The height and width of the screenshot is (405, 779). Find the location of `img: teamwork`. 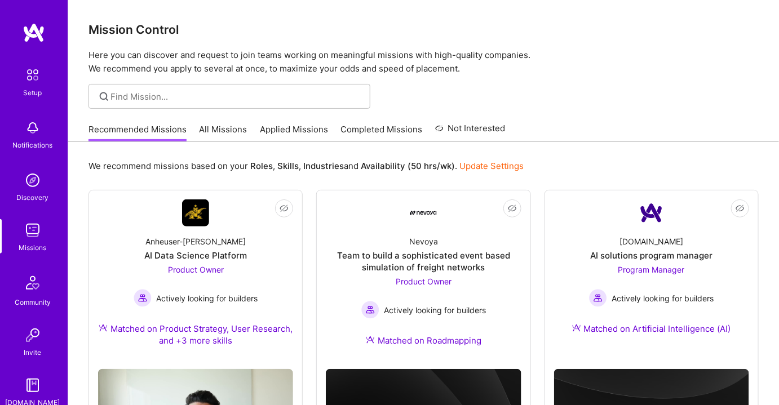

img: teamwork is located at coordinates (33, 231).